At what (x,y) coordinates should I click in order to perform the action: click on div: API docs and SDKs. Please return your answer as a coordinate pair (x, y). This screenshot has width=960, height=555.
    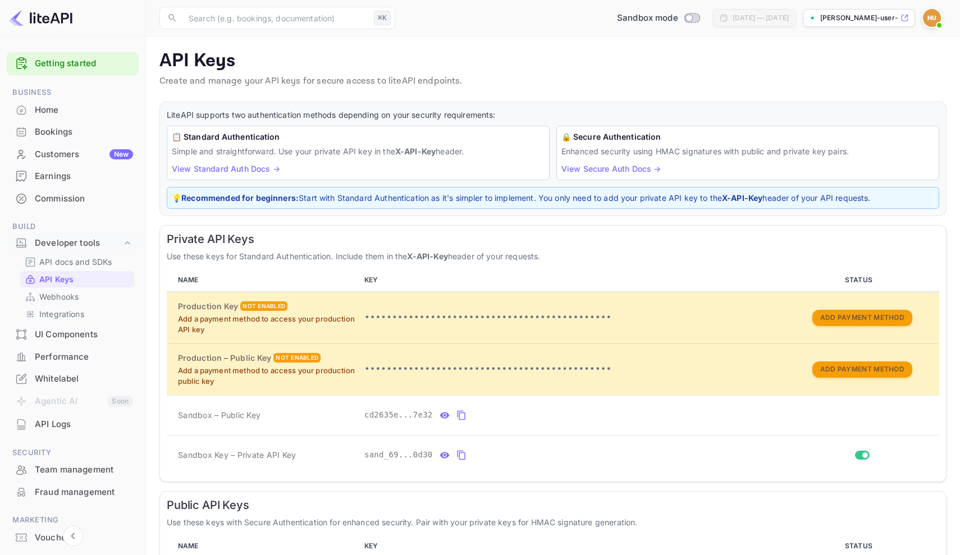
    Looking at the image, I should click on (77, 262).